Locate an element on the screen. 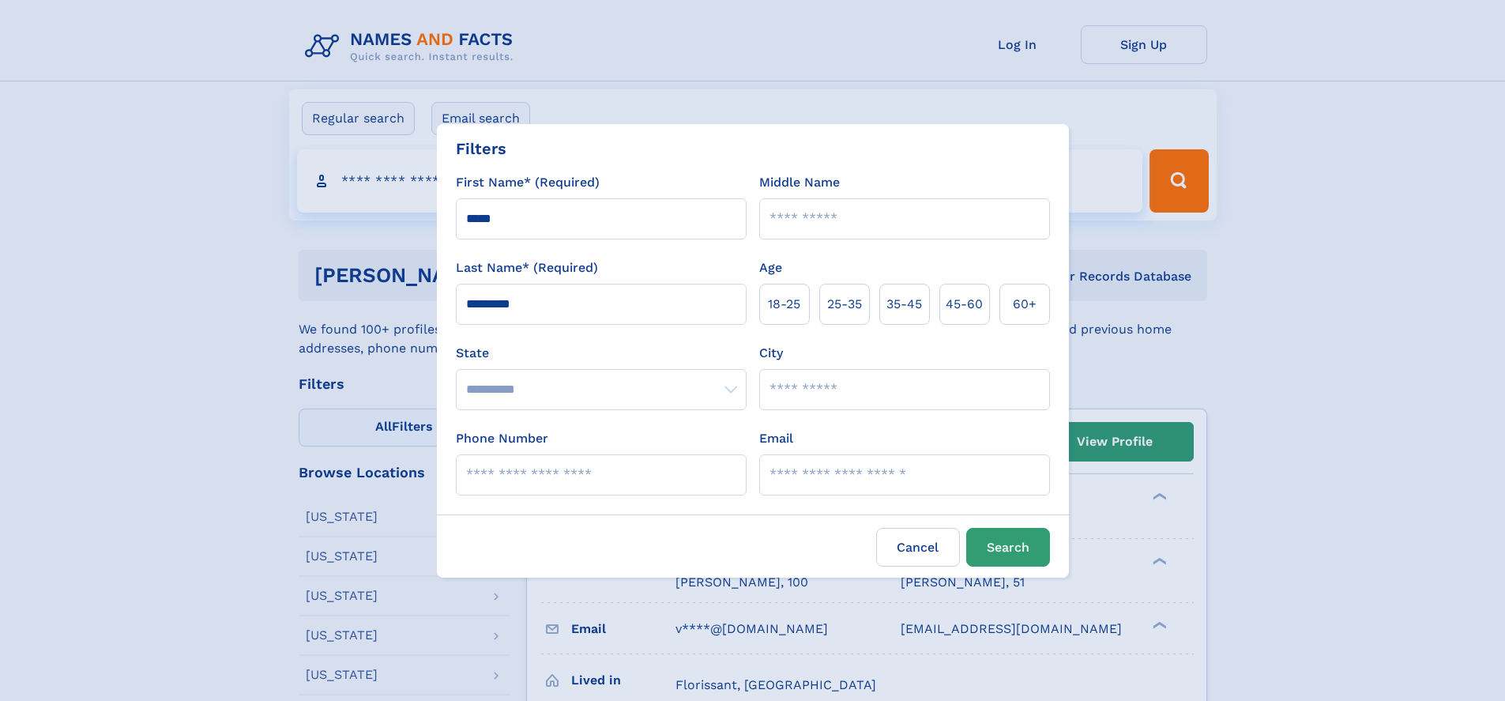 The height and width of the screenshot is (701, 1505). label: Phone Number is located at coordinates (502, 438).